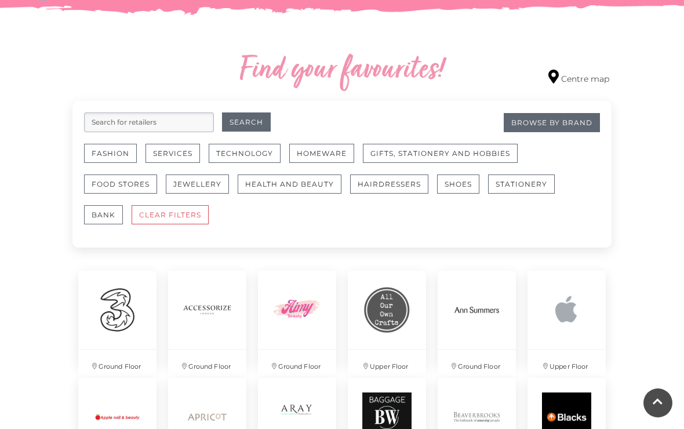  I want to click on a: CLEAR FILTERS, so click(174, 220).